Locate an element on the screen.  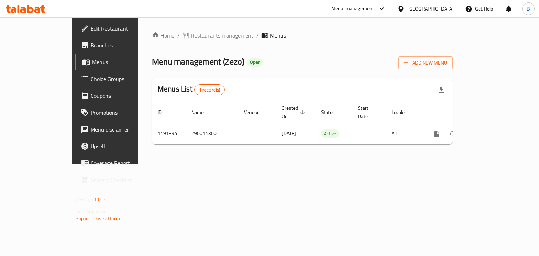
td: 1191394 is located at coordinates (169, 133).